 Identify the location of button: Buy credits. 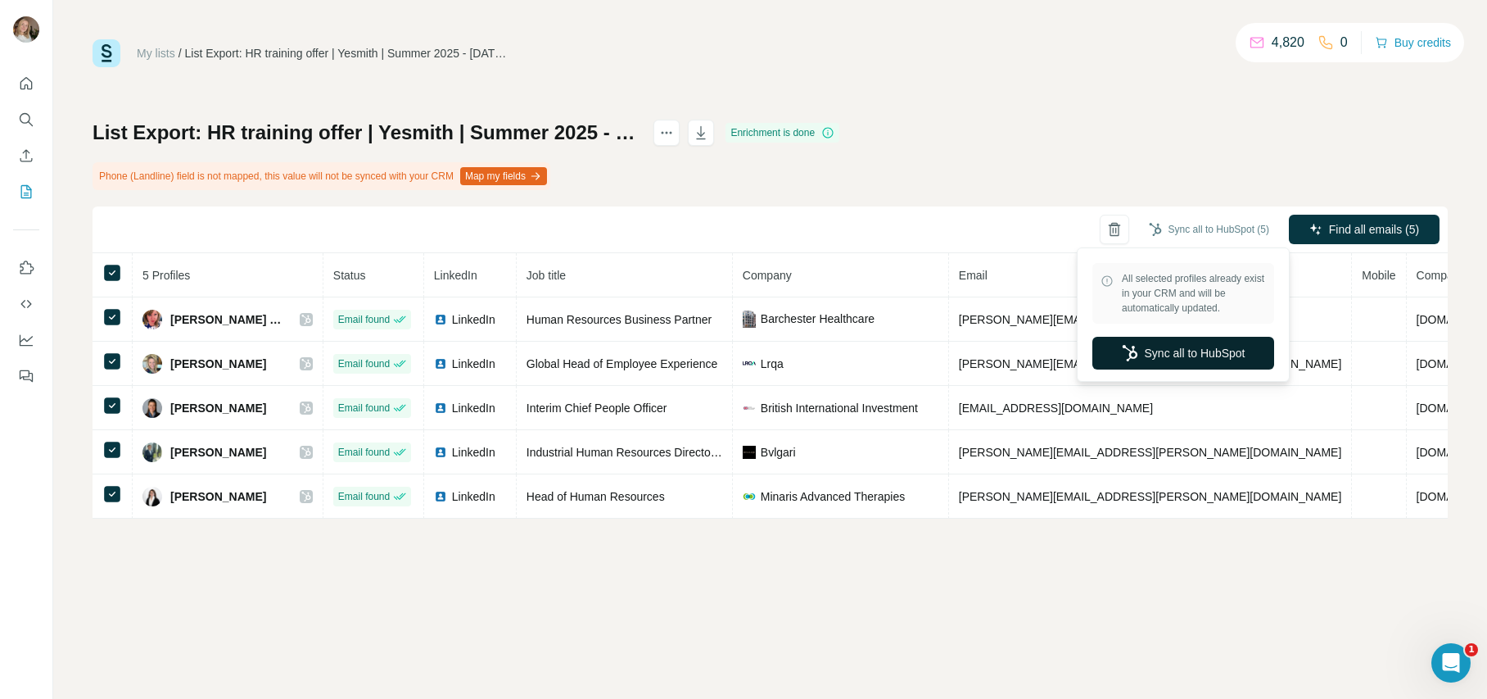
(1413, 43).